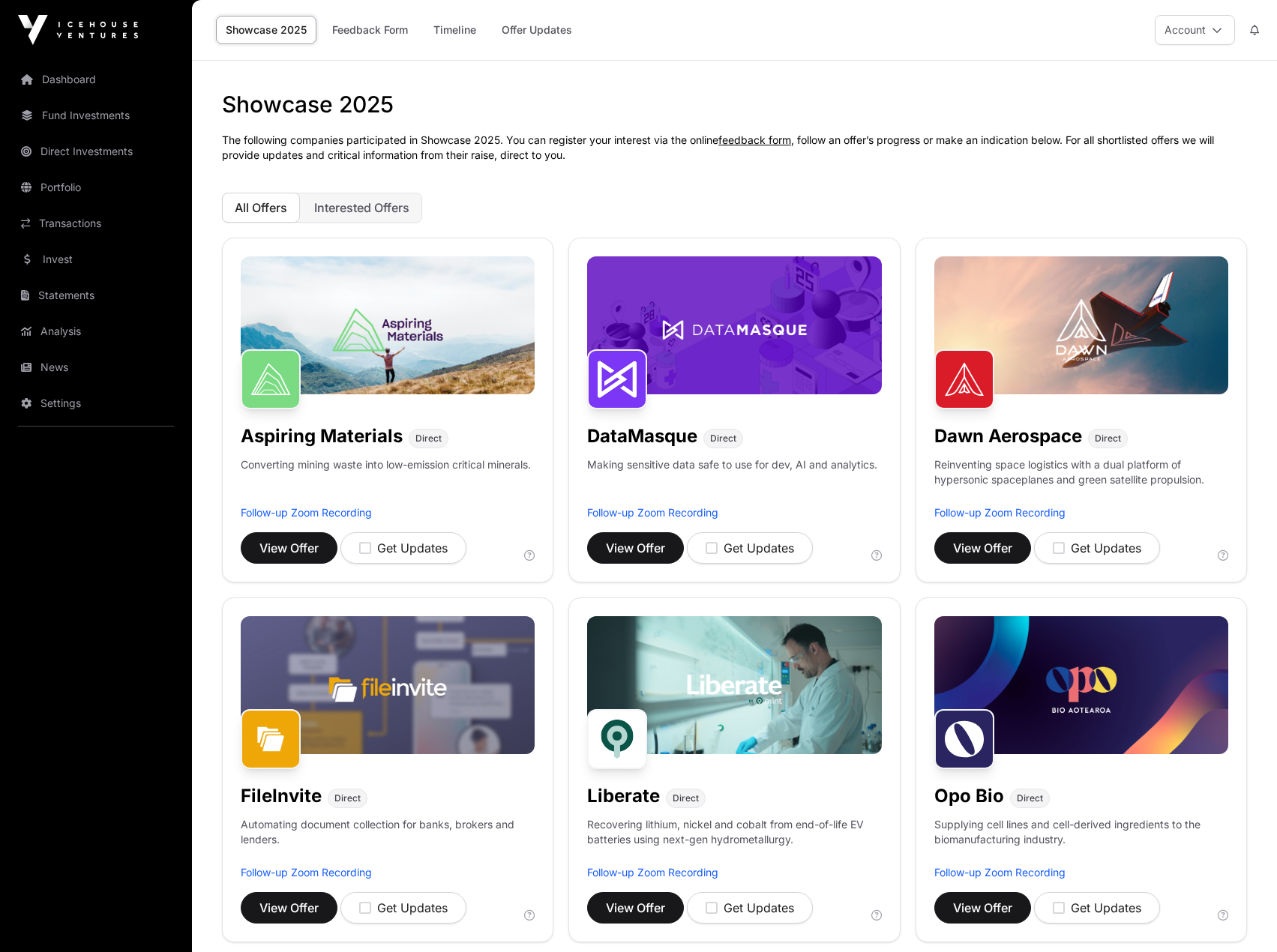 The height and width of the screenshot is (952, 1277). I want to click on p: Converting mining waste into low-emission critical minerals., so click(385, 481).